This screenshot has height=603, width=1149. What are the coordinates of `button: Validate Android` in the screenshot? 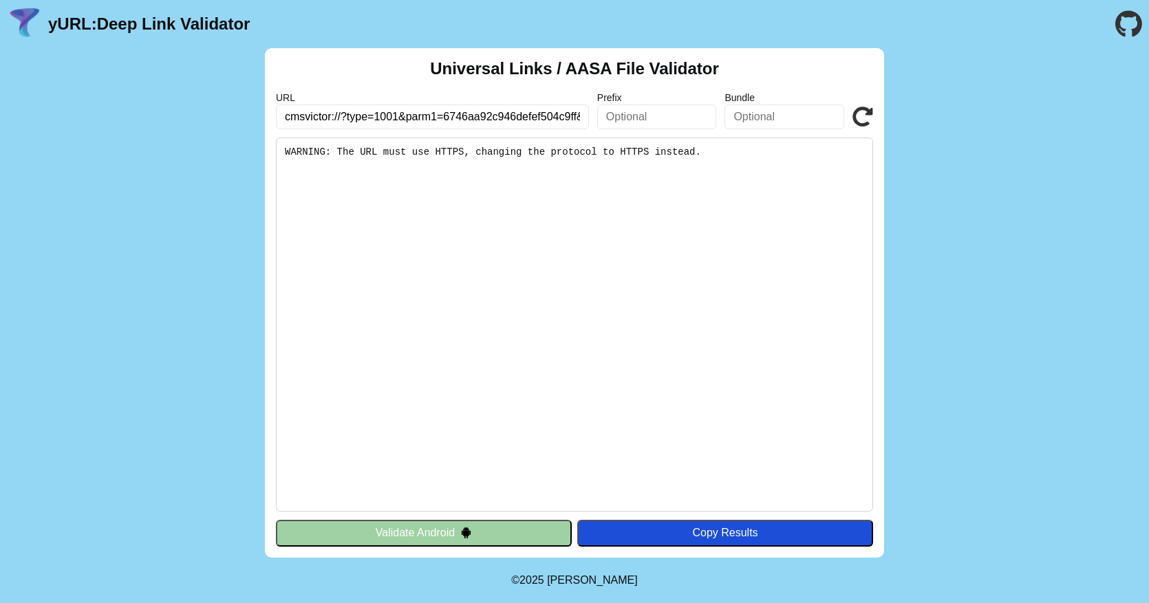 It's located at (424, 533).